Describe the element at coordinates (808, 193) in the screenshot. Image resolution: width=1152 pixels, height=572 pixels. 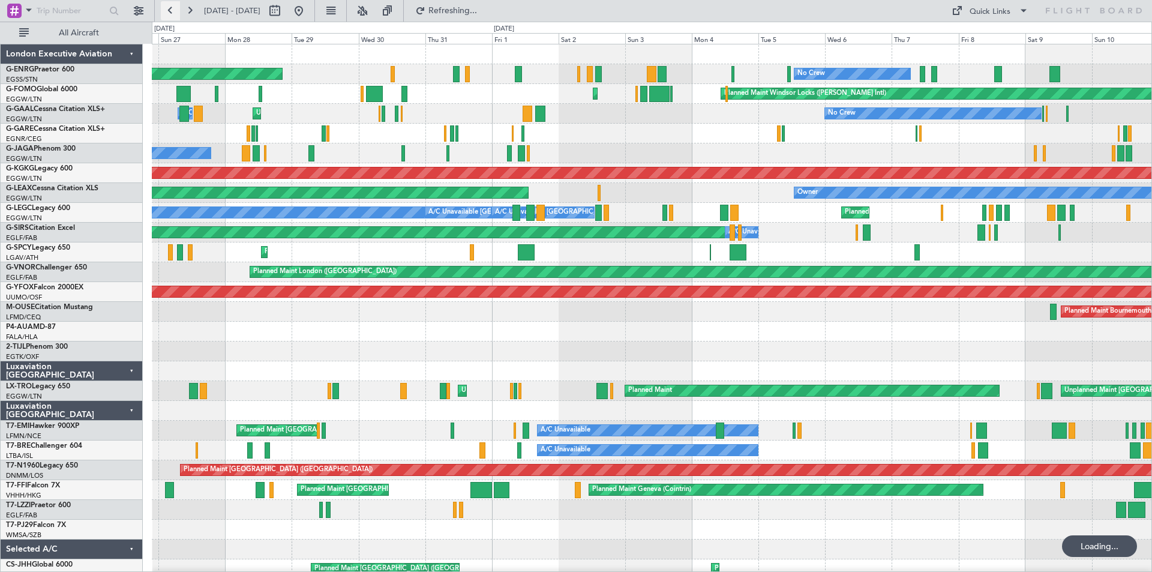
I see `div: Owner` at that location.